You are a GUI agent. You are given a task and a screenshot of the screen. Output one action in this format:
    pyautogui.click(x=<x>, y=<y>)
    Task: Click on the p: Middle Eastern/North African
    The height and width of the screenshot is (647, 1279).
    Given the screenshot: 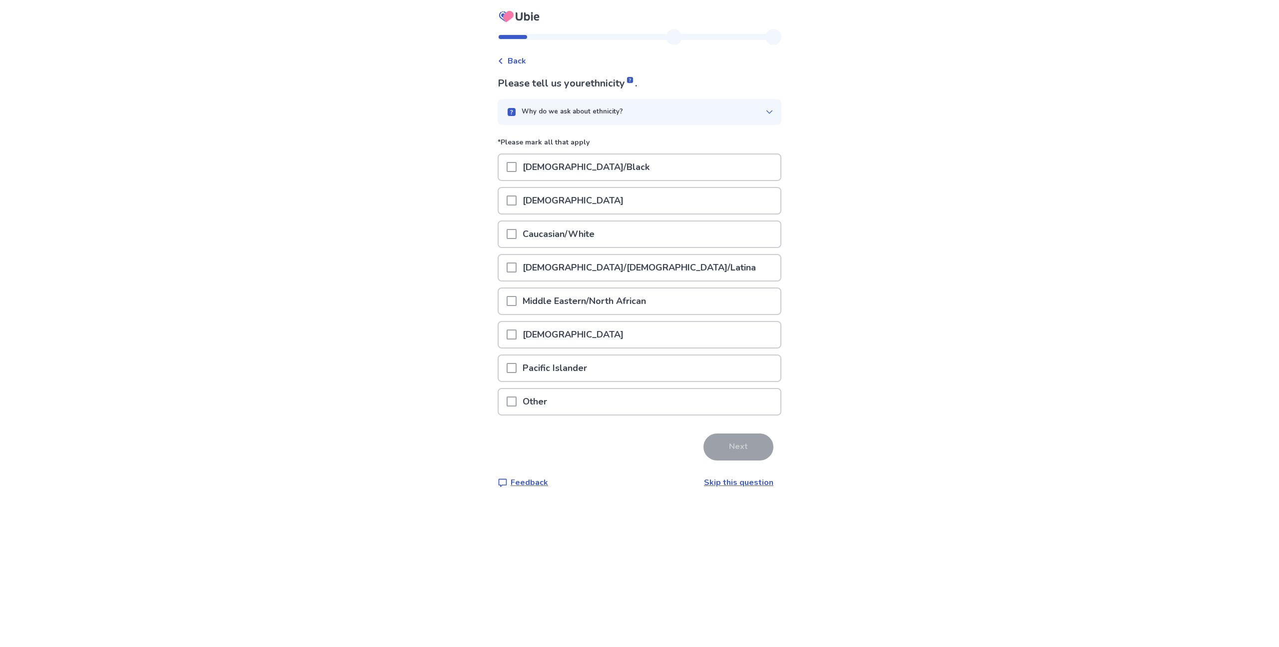 What is the action you would take?
    pyautogui.click(x=584, y=301)
    